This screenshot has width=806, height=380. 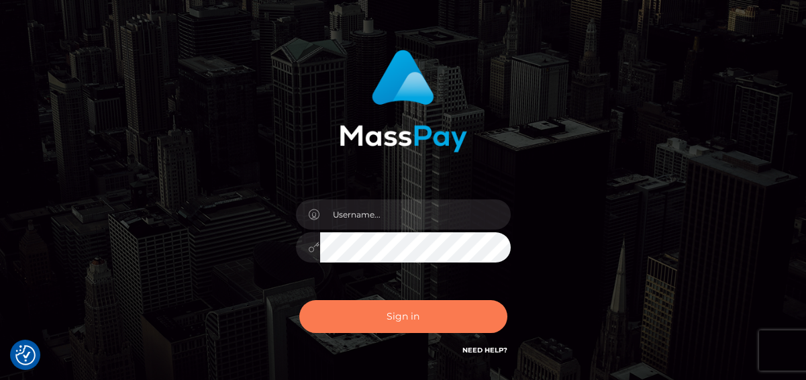 What do you see at coordinates (25, 355) in the screenshot?
I see `button: Consent Preferences` at bounding box center [25, 355].